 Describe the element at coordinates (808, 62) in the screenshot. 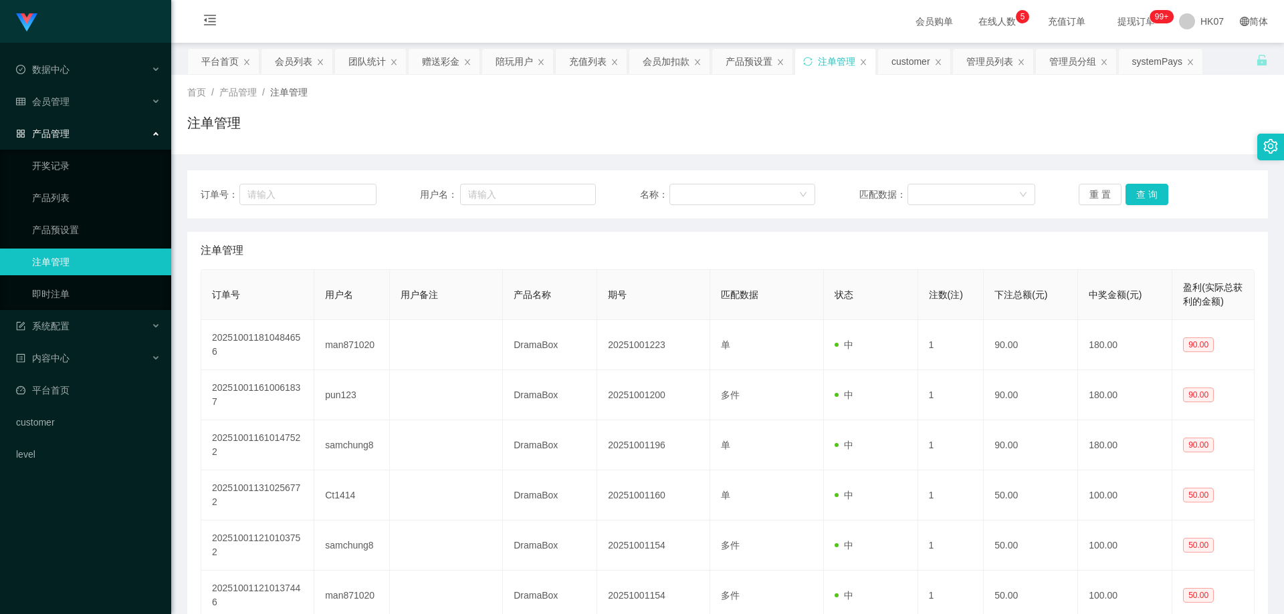

I see `i: 图标: sync` at that location.